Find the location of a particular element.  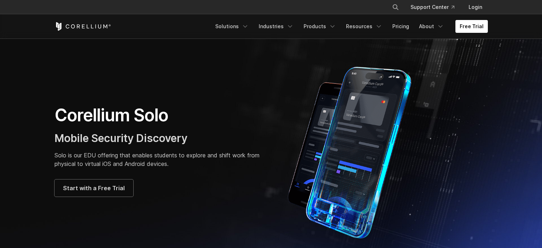

p: Solo is our EDU offering that enables students to explore and shift work from physical to virtual... is located at coordinates (159, 159).